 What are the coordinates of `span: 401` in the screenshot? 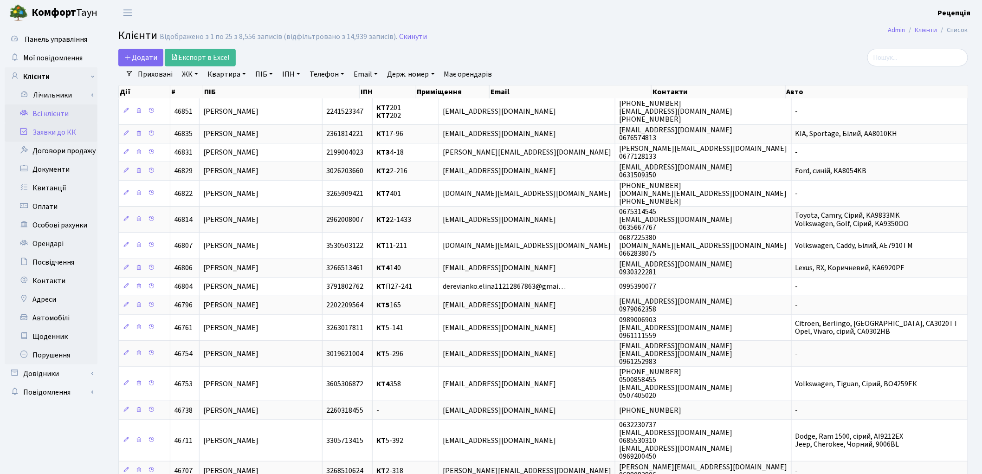 It's located at (389, 194).